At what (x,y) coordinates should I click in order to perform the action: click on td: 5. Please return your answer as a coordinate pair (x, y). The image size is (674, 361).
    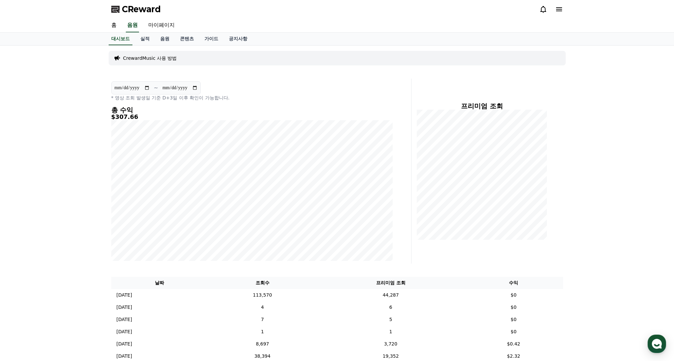
    Looking at the image, I should click on (391, 319).